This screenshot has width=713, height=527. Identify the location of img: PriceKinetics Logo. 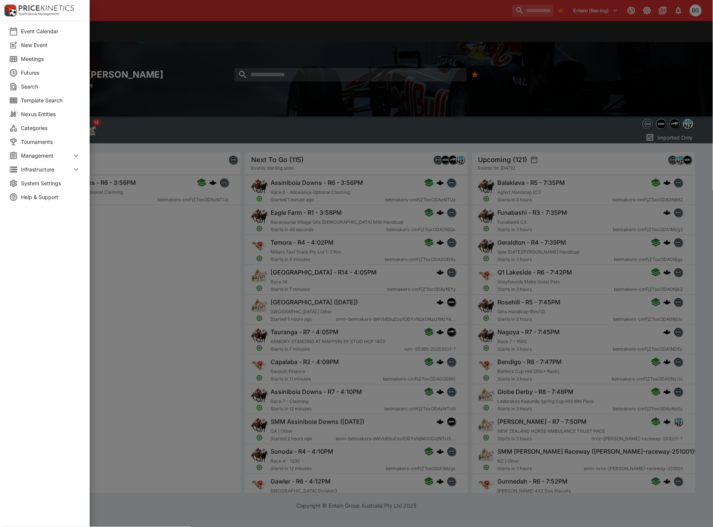
(10, 10).